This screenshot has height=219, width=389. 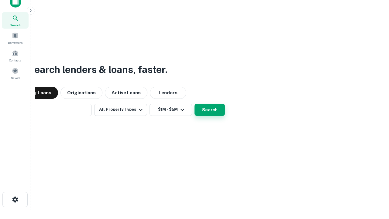 I want to click on div: Chat Widget, so click(x=373, y=185).